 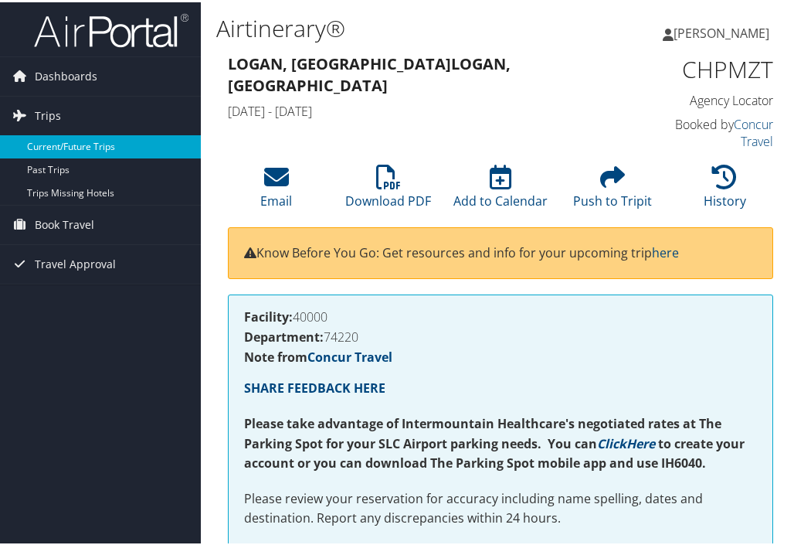 I want to click on a: here, so click(x=665, y=250).